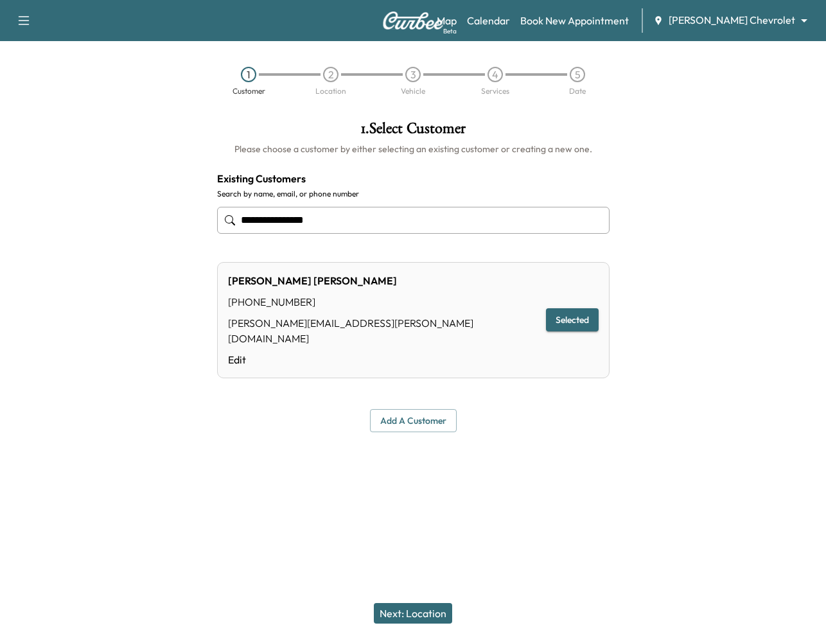 The height and width of the screenshot is (639, 826). Describe the element at coordinates (413, 194) in the screenshot. I see `label: Search by name, email, or phone number` at that location.